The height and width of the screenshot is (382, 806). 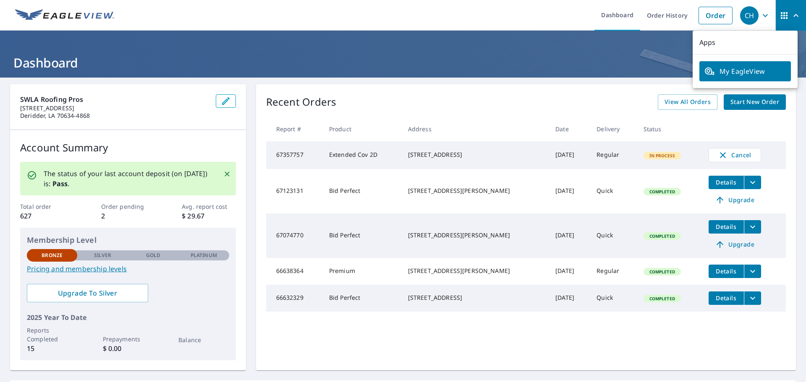 What do you see at coordinates (745, 42) in the screenshot?
I see `p: Apps` at bounding box center [745, 42].